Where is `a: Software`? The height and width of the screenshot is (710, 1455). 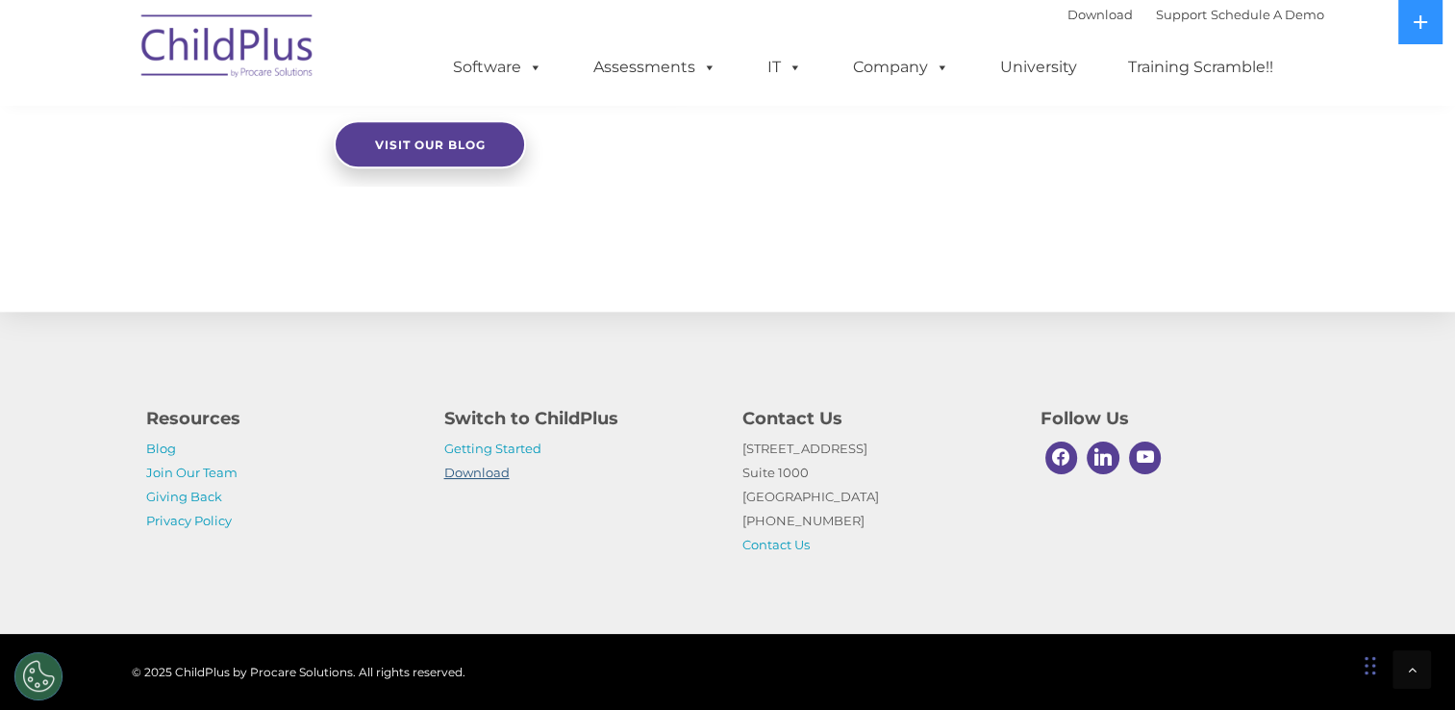
a: Software is located at coordinates (497, 67).